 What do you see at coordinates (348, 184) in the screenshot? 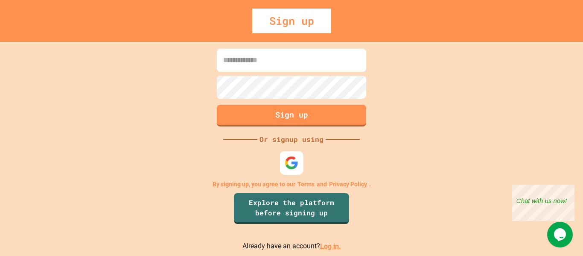
I see `a: Privacy Policy` at bounding box center [348, 184].